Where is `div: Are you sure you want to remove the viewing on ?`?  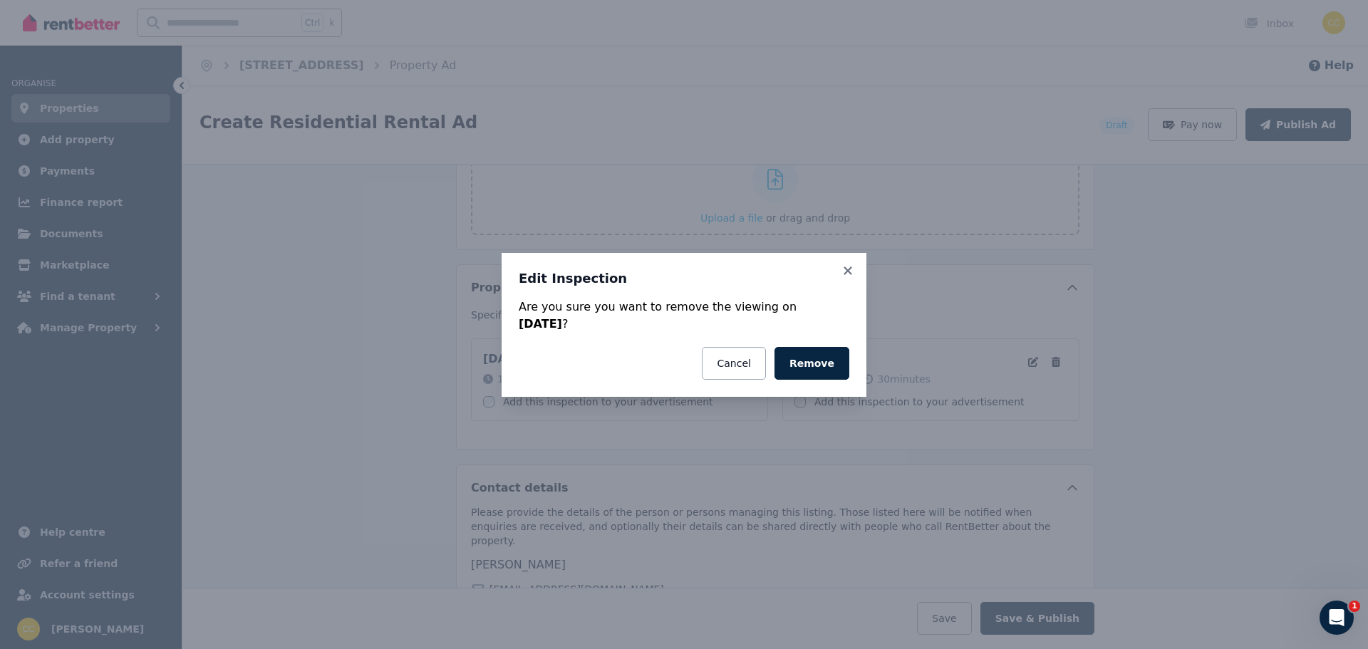
div: Are you sure you want to remove the viewing on ? is located at coordinates (684, 316).